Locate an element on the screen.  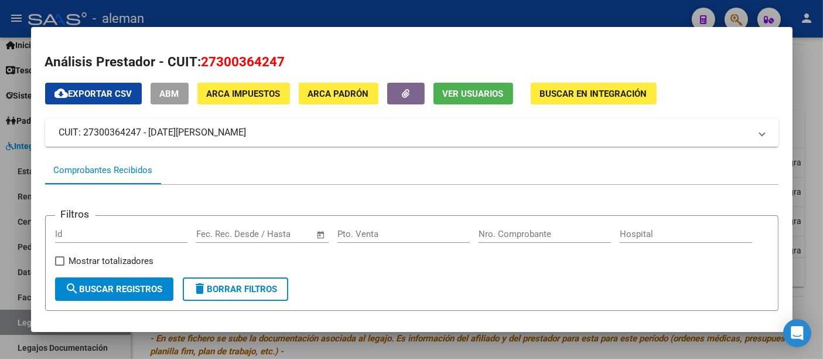
span: 27300364247 is located at coordinates (243, 62).